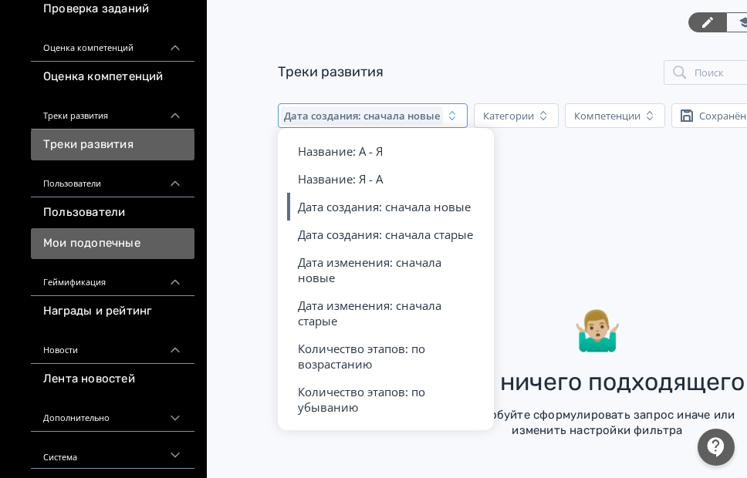 The image size is (747, 478). I want to click on button: Количество этапов: по убыванию, so click(386, 400).